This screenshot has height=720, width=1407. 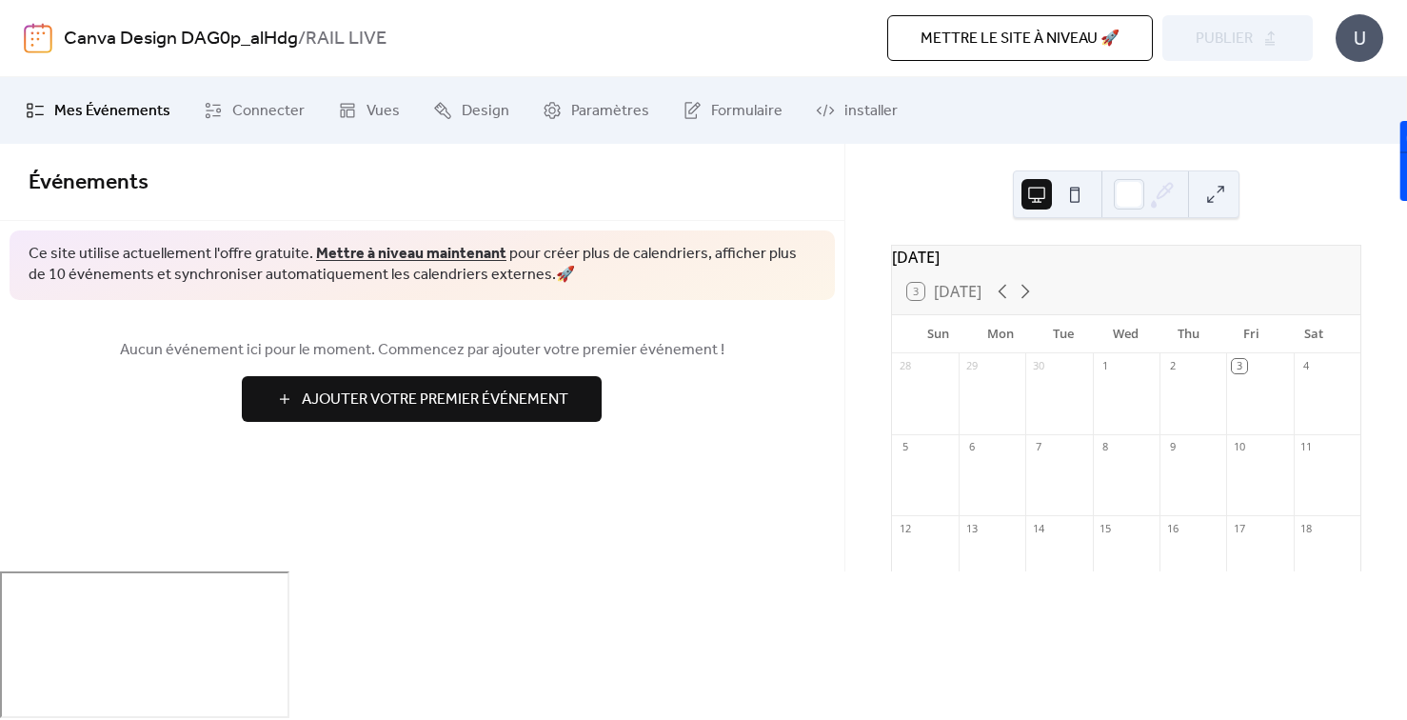 I want to click on div: 7, so click(x=1038, y=447).